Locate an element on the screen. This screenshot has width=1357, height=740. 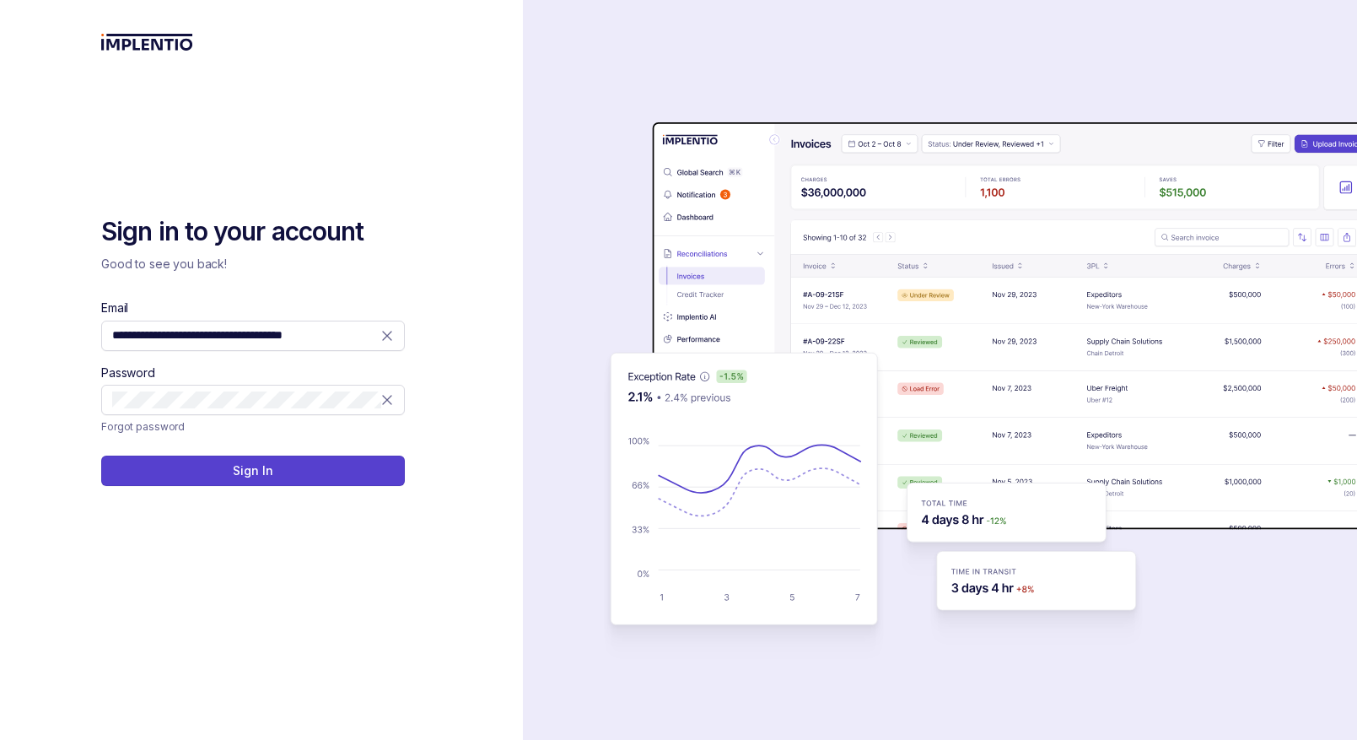
button: Sign In is located at coordinates (253, 471).